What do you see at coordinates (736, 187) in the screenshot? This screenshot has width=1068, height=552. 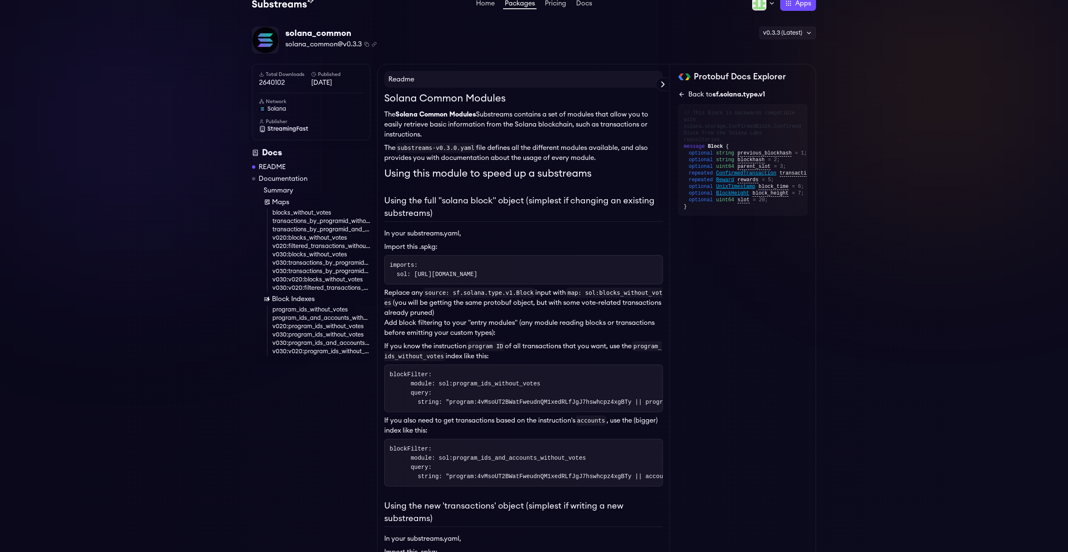 I see `span: UnixTimestamp` at bounding box center [736, 187].